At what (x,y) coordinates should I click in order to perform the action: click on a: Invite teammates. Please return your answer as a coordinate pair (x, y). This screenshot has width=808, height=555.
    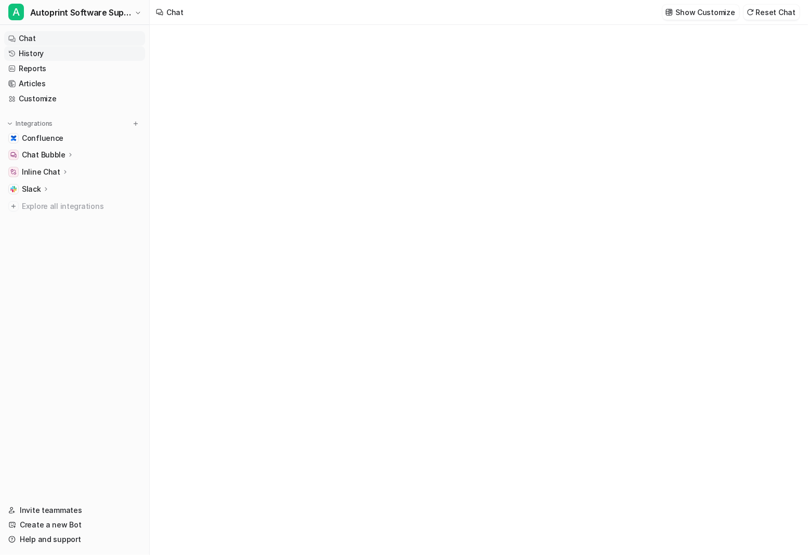
    Looking at the image, I should click on (74, 511).